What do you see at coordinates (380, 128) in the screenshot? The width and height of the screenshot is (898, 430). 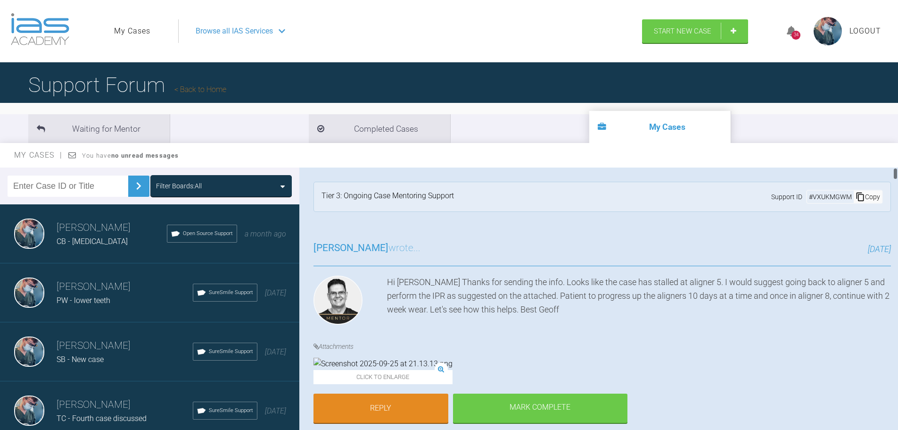 I see `li: Completed Cases` at bounding box center [380, 128].